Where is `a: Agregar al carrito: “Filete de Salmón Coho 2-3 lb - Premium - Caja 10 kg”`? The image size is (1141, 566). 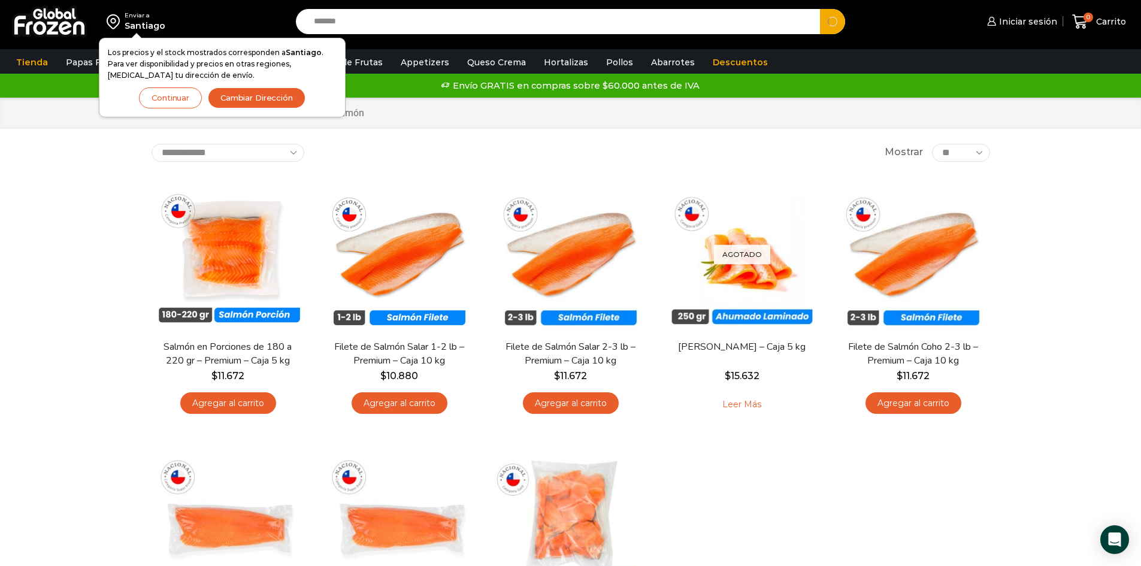
a: Agregar al carrito: “Filete de Salmón Coho 2-3 lb - Premium - Caja 10 kg” is located at coordinates (913, 403).